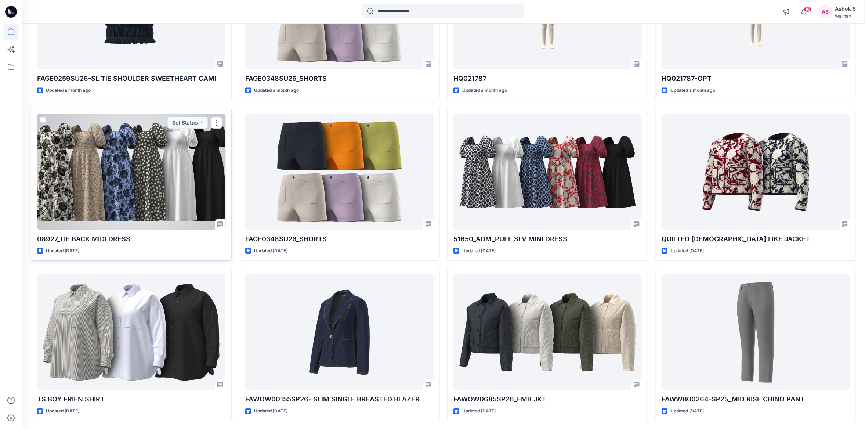  What do you see at coordinates (756, 332) in the screenshot?
I see `a: FAWWB00264-SP25_MID RISE CHINO PANT` at bounding box center [756, 332].